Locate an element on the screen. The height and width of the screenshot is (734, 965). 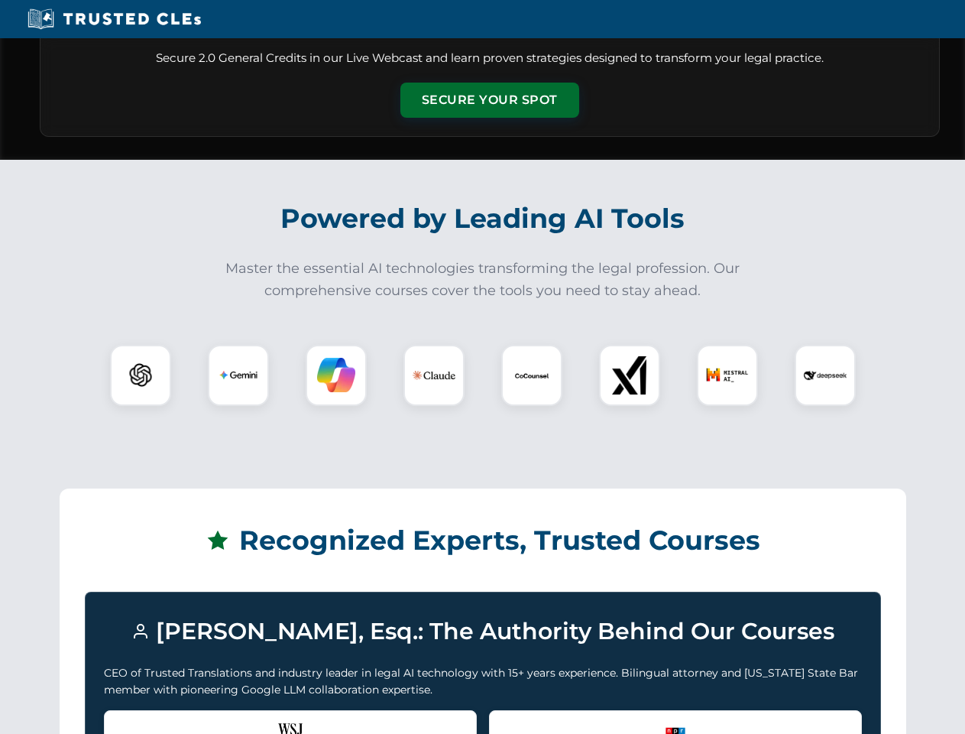
div: Claude is located at coordinates (434, 375).